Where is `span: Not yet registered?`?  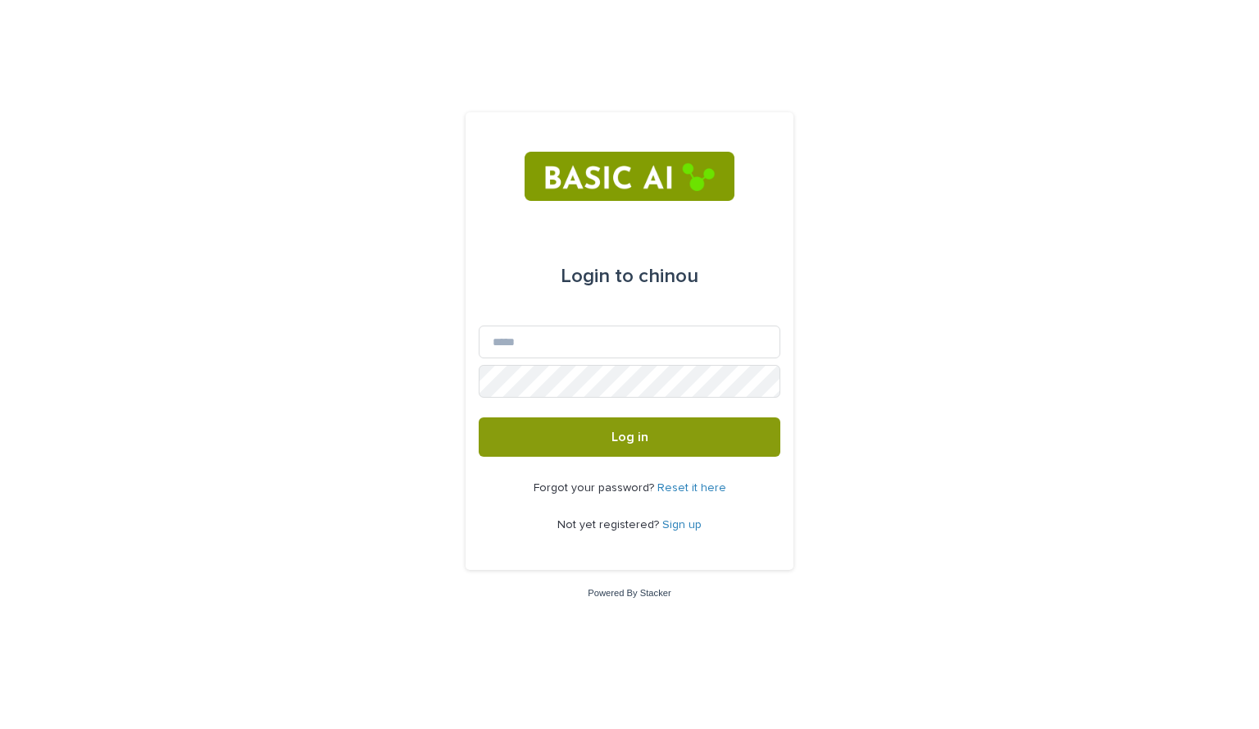
span: Not yet registered? is located at coordinates (610, 525).